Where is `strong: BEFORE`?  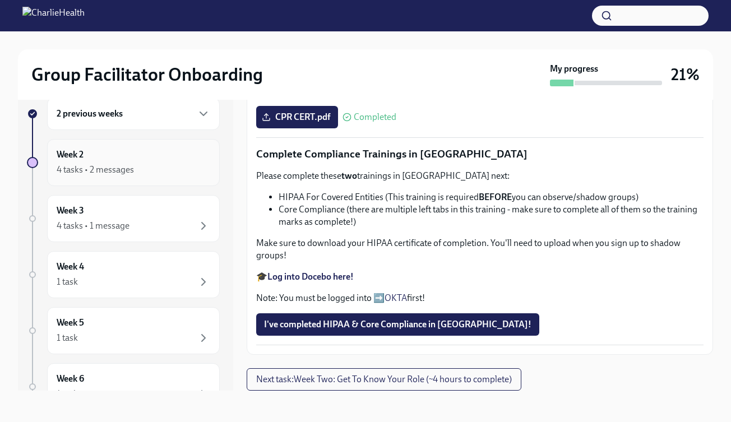 strong: BEFORE is located at coordinates (495, 197).